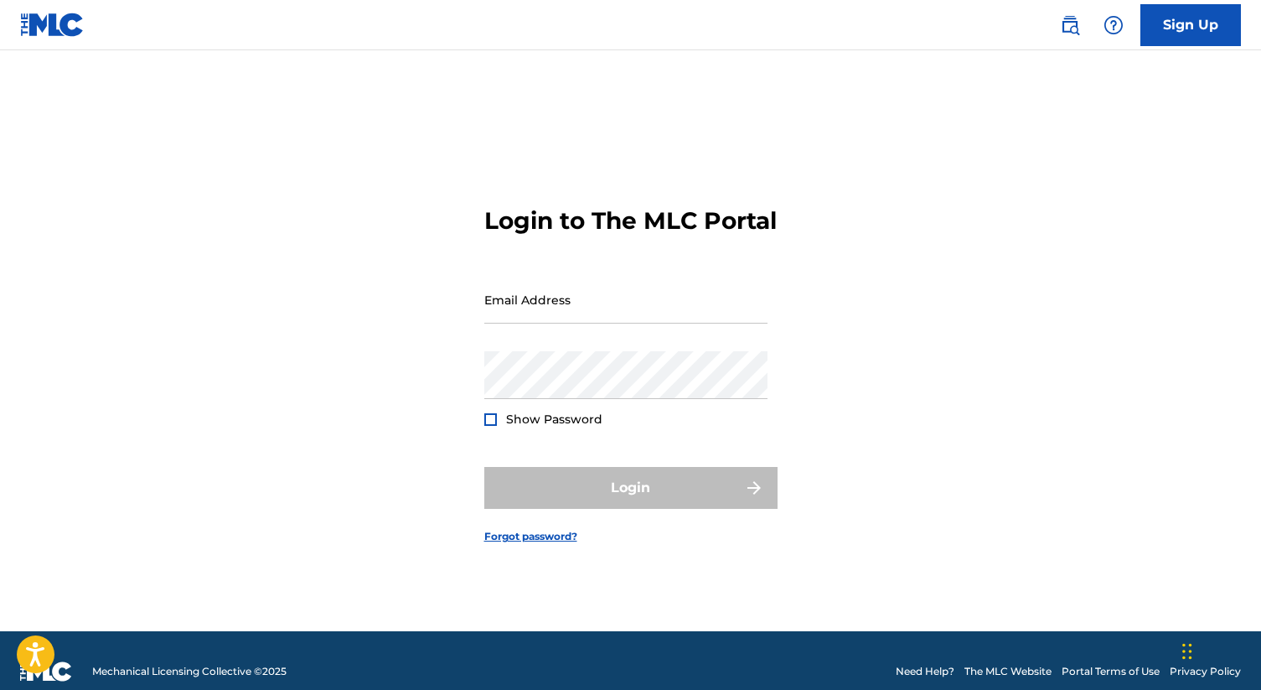 This screenshot has width=1261, height=690. Describe the element at coordinates (52, 24) in the screenshot. I see `img: MLC Logo` at that location.